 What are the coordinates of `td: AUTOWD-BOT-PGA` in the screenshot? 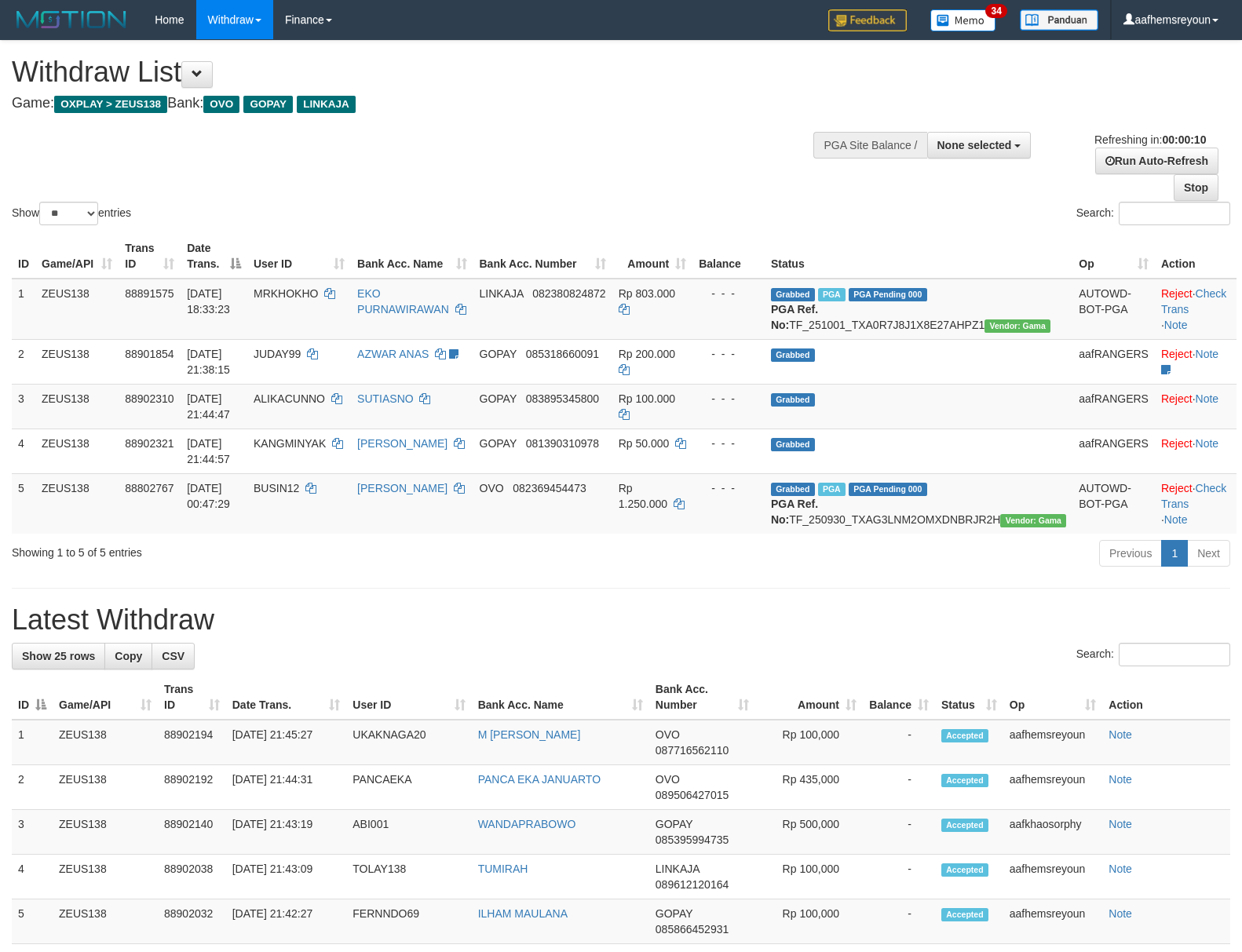 It's located at (1113, 503).